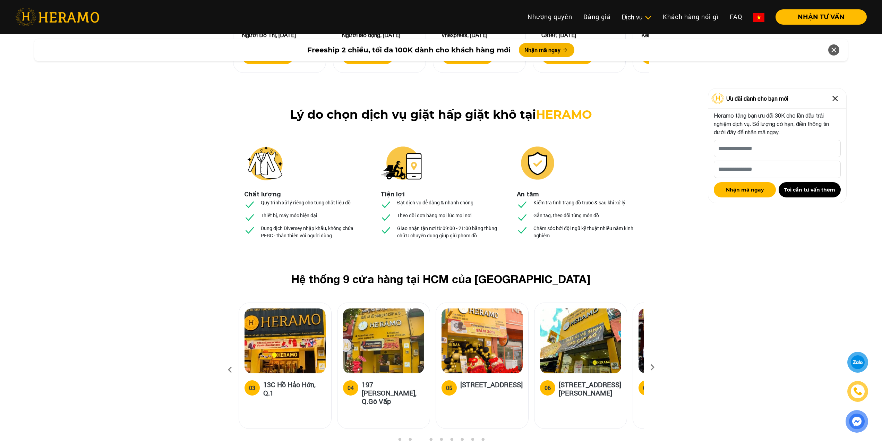 This screenshot has height=441, width=882. Describe the element at coordinates (548, 388) in the screenshot. I see `div: 06` at that location.